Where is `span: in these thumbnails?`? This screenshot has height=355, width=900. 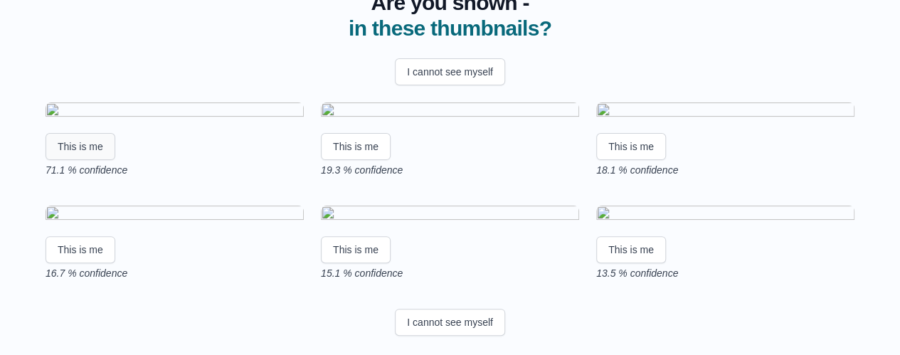 span: in these thumbnails? is located at coordinates (449, 28).